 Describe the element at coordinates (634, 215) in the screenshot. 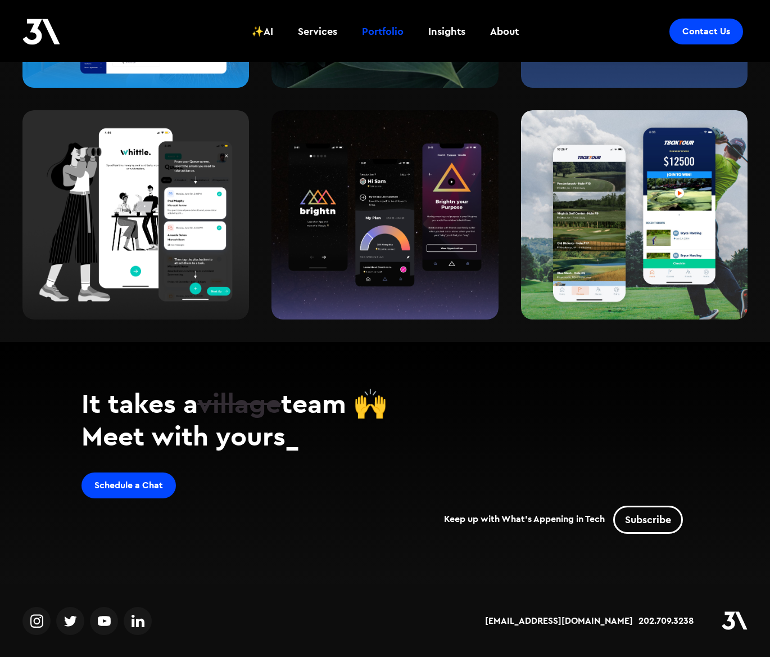

I see `img: Screenshots of TboxTour, Golfing app` at that location.